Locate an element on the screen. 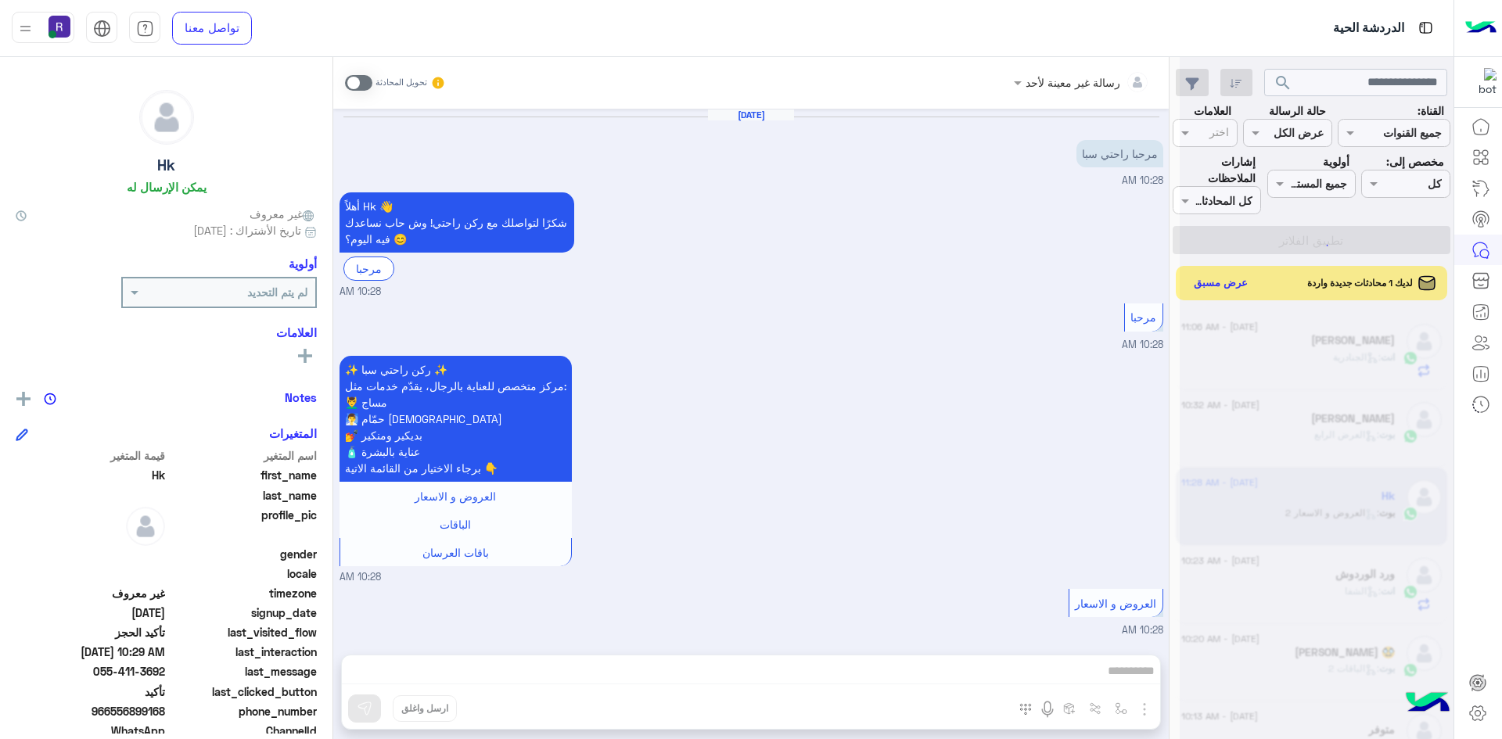  h6: العلامات is located at coordinates (166, 332).